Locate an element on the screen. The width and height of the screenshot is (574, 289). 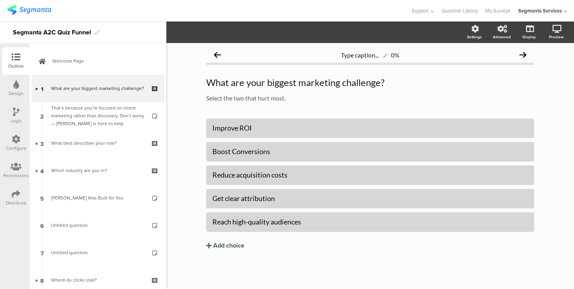
img: segmanta logo is located at coordinates (29, 10).